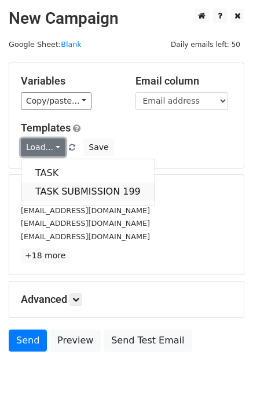  What do you see at coordinates (71, 44) in the screenshot?
I see `a: Blank` at bounding box center [71, 44].